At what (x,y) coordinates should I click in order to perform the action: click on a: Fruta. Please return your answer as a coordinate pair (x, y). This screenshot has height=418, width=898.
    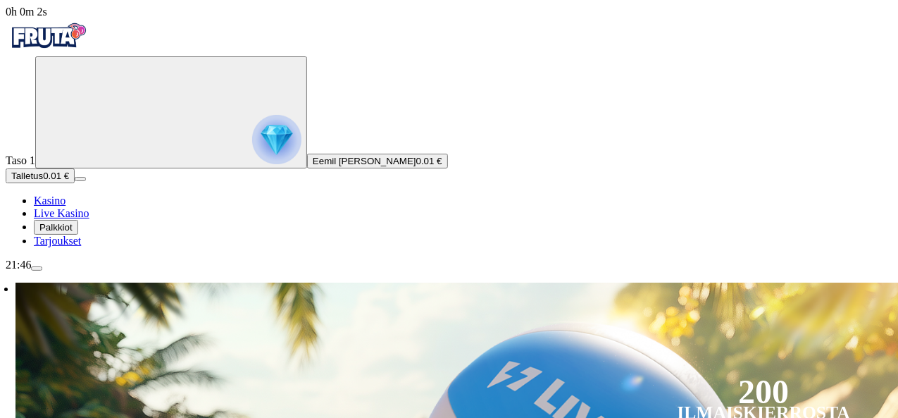
    Looking at the image, I should click on (48, 49).